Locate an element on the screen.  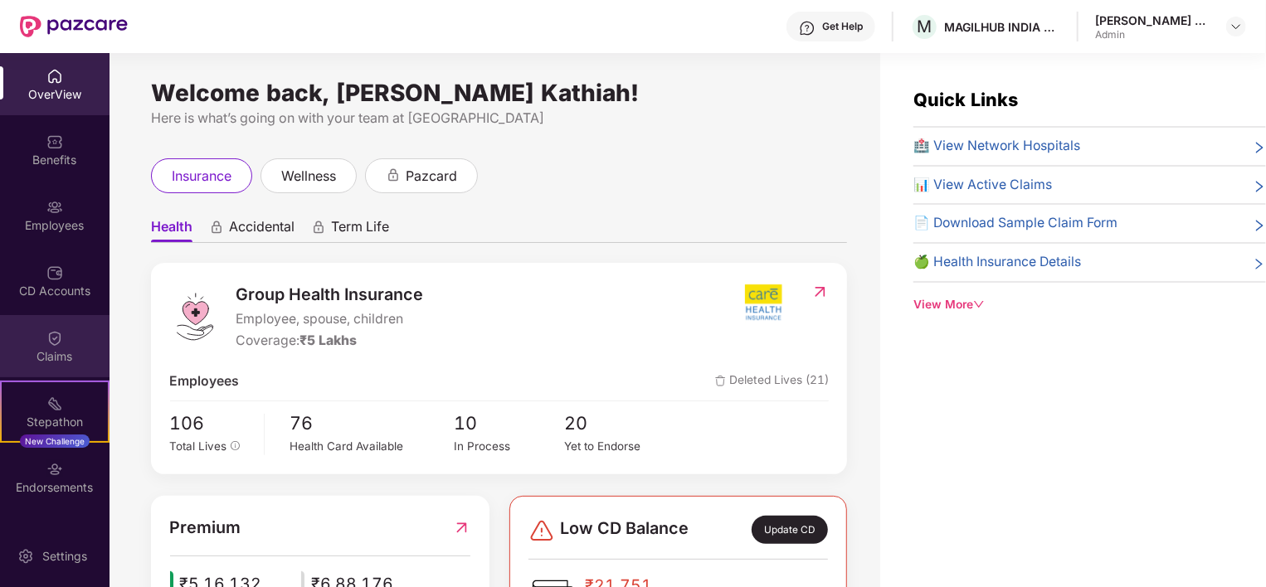
span: 20 is located at coordinates (619, 424).